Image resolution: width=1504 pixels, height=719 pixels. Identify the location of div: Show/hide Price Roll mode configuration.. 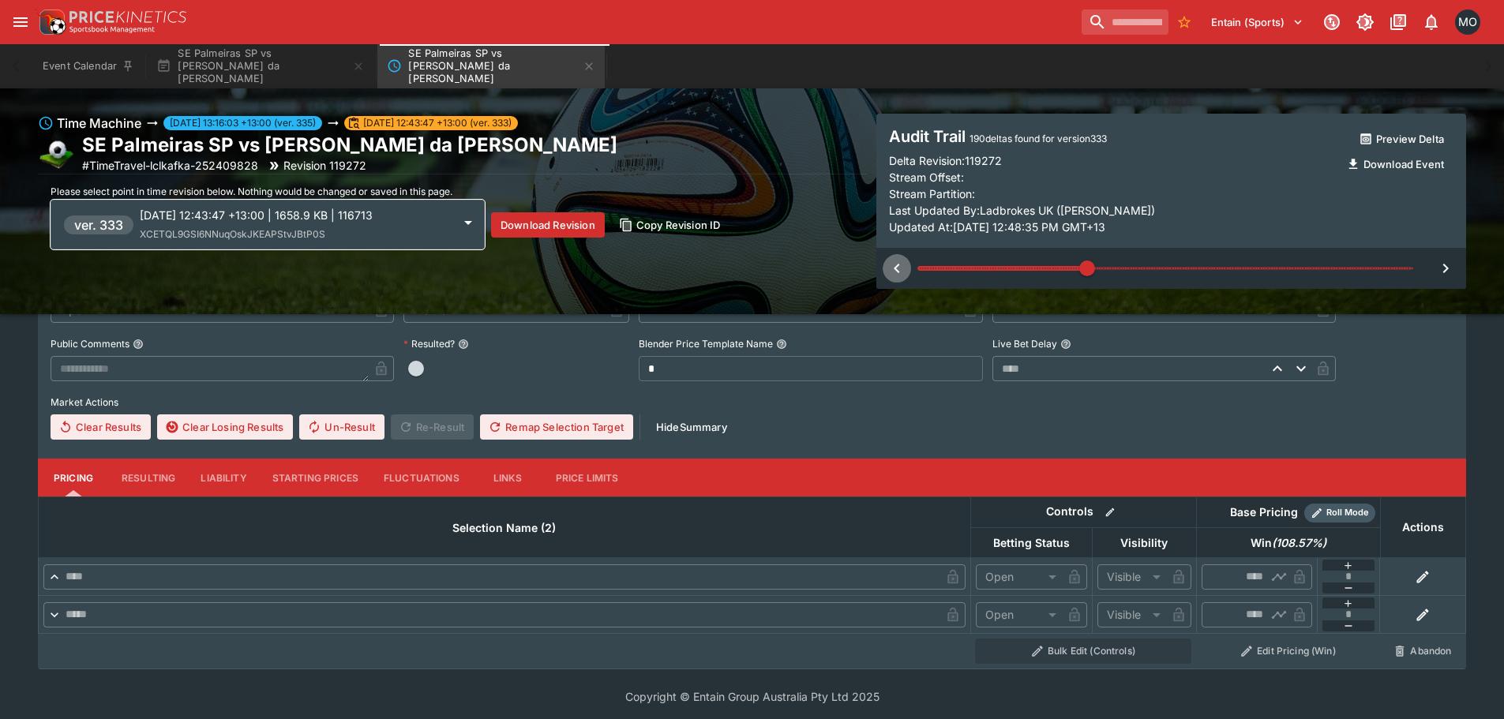
(1340, 513).